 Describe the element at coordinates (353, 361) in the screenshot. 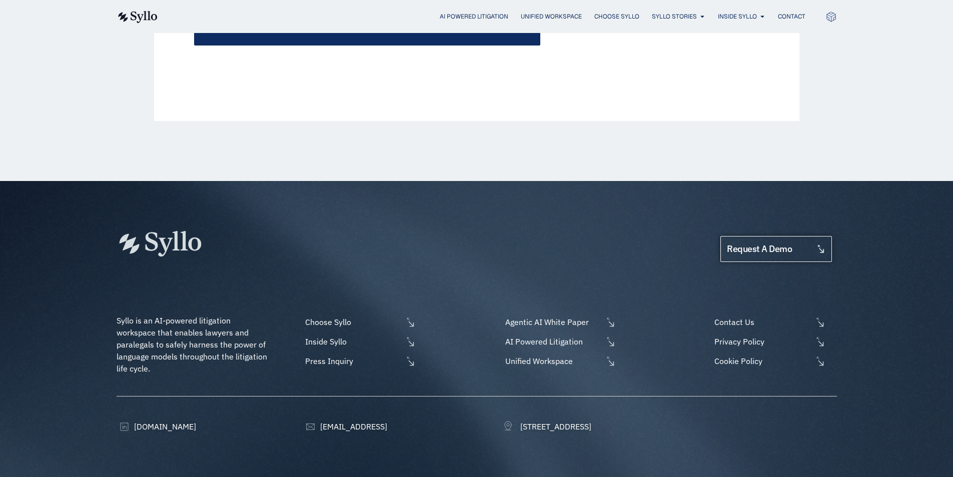

I see `span: Press Inquiry` at that location.